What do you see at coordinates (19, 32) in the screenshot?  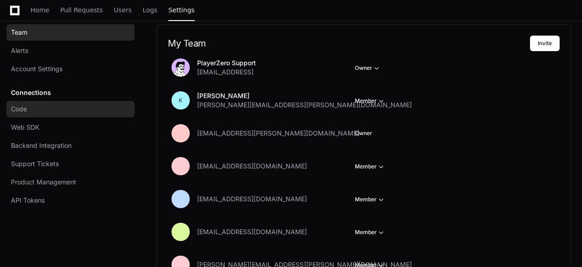 I see `span: Team` at bounding box center [19, 32].